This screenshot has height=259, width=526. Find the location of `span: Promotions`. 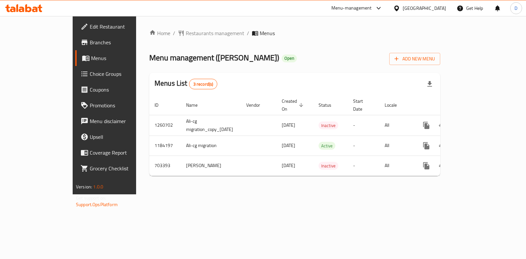

span: Promotions is located at coordinates (122, 106).